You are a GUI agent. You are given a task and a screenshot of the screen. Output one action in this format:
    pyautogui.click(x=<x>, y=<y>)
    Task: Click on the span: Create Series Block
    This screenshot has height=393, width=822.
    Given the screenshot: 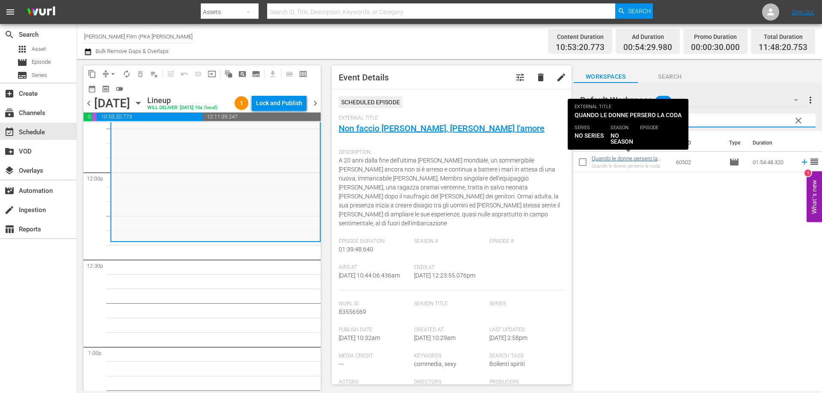 What is the action you would take?
    pyautogui.click(x=256, y=74)
    